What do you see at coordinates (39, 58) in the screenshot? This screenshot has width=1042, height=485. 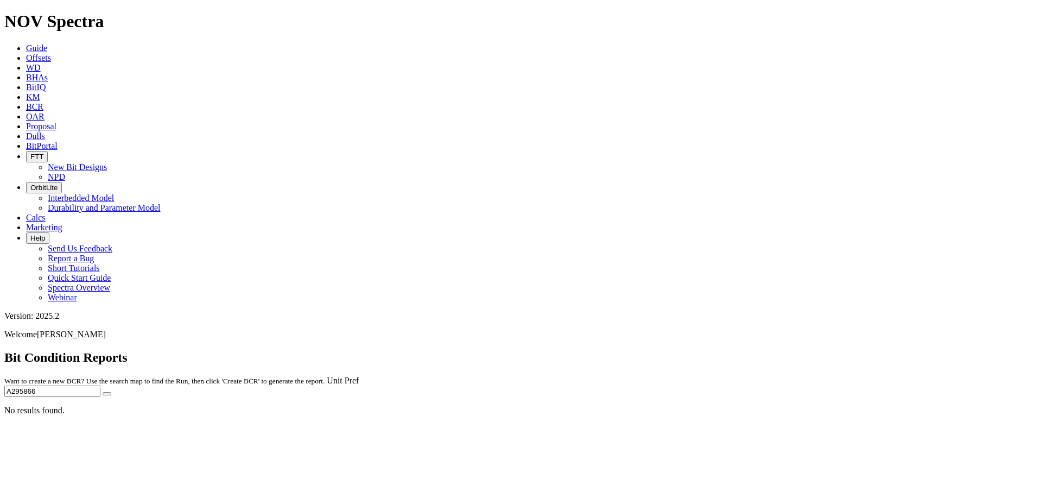 I see `span: Offsets` at bounding box center [39, 58].